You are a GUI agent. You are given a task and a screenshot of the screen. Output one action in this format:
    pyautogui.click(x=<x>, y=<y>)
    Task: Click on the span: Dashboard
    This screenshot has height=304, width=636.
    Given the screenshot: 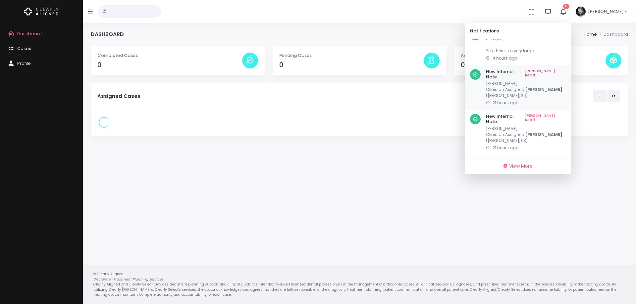 What is the action you would take?
    pyautogui.click(x=29, y=33)
    